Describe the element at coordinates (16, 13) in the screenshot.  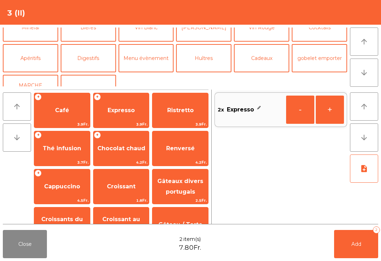
I see `h4: 3 (II)` at that location.